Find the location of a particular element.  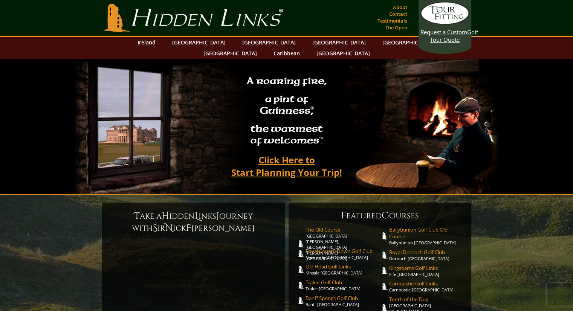

h2: A roaring fire, a pint of Guinness , the warmest of welcomes™. is located at coordinates (287, 112).